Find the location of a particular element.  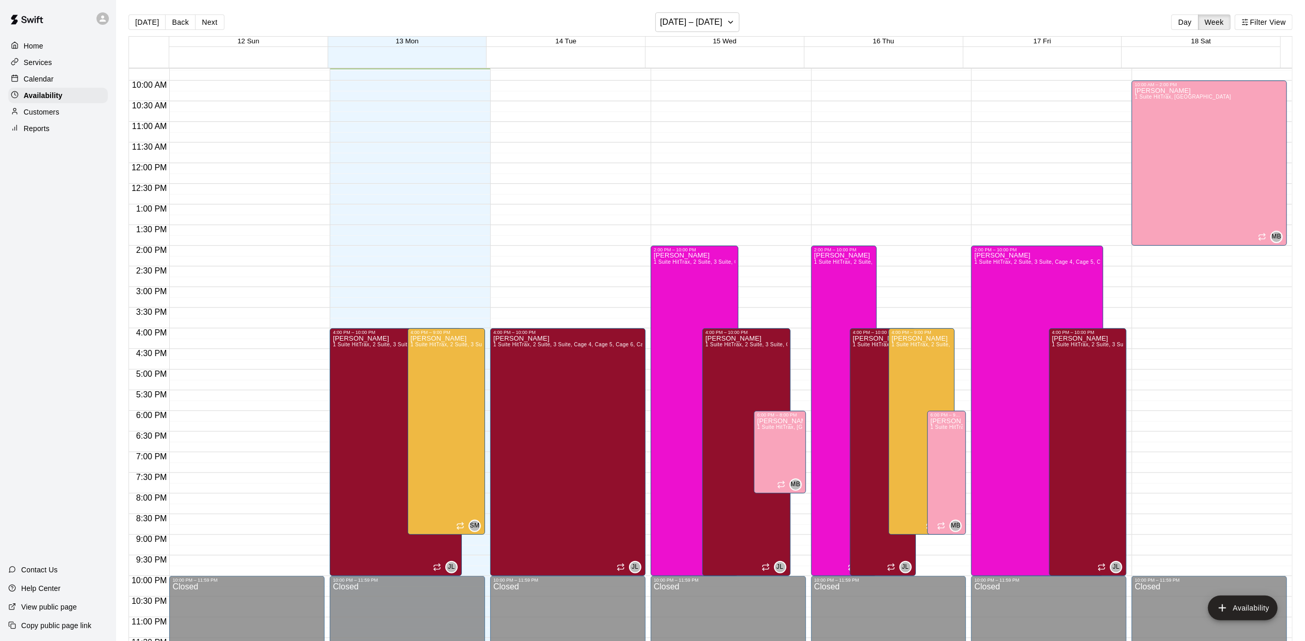

span: 3:00 PM is located at coordinates (152, 291).